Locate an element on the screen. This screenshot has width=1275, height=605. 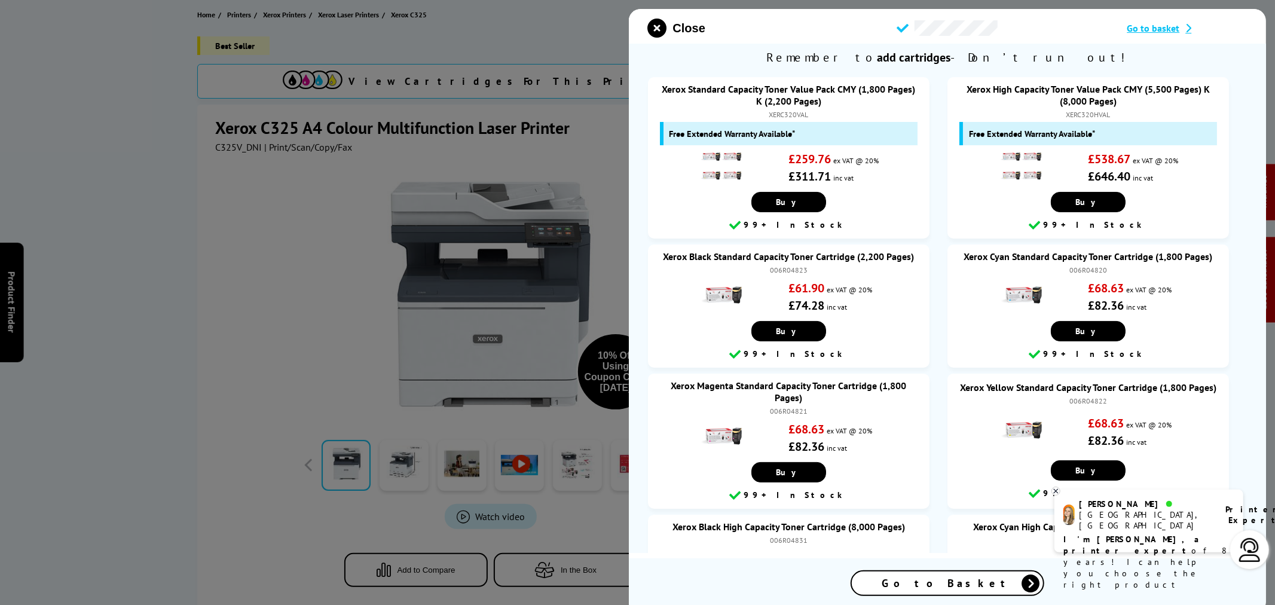
img: Xerox Black Standard Capacity Toner Cartridge (2,200 Pages) is located at coordinates (721, 295).